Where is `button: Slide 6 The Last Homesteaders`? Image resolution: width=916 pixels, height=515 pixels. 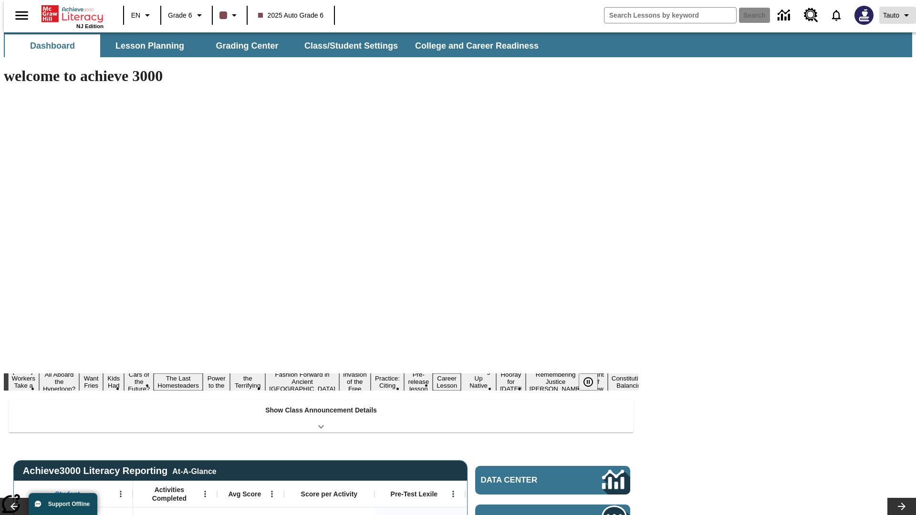 button: Slide 6 The Last Homesteaders is located at coordinates (178, 382).